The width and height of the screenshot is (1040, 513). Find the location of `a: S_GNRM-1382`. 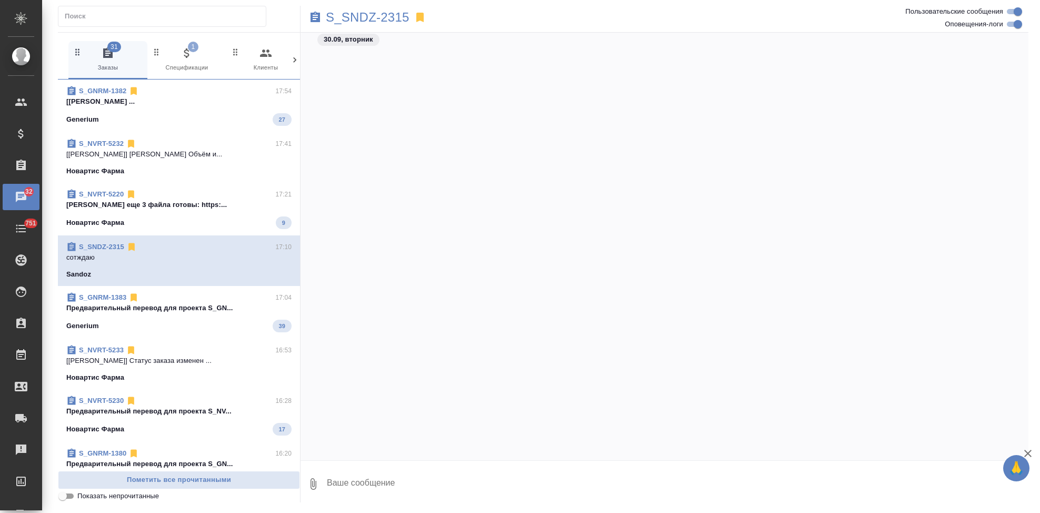

a: S_GNRM-1382 is located at coordinates (103, 91).